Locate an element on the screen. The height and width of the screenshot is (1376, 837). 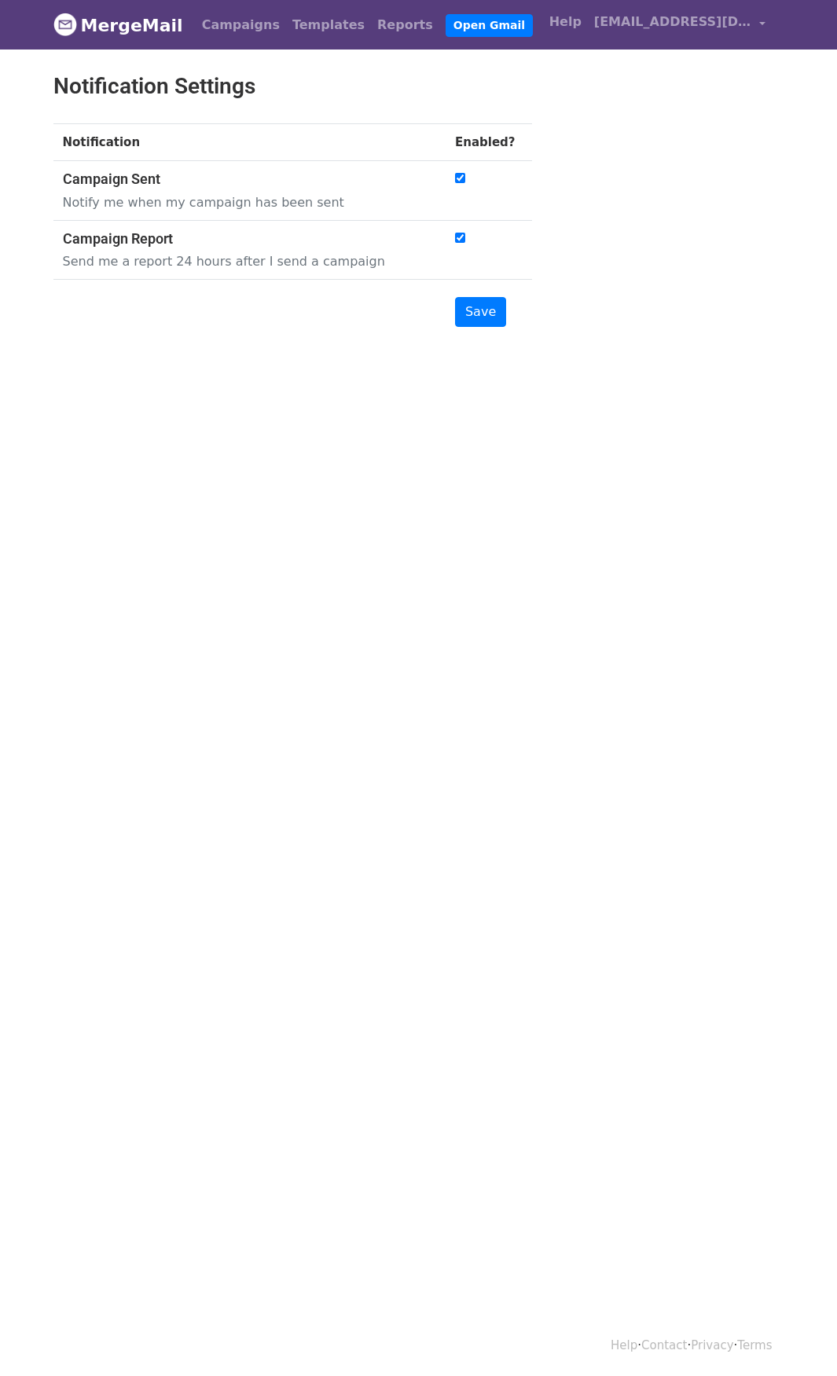
a: Templates is located at coordinates (328, 25).